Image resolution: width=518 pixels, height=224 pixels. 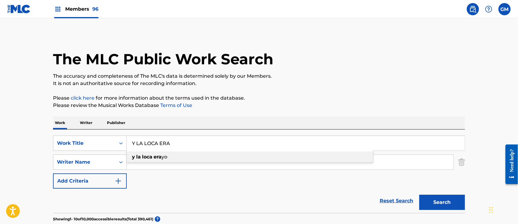 I want to click on span: yo, so click(x=164, y=157).